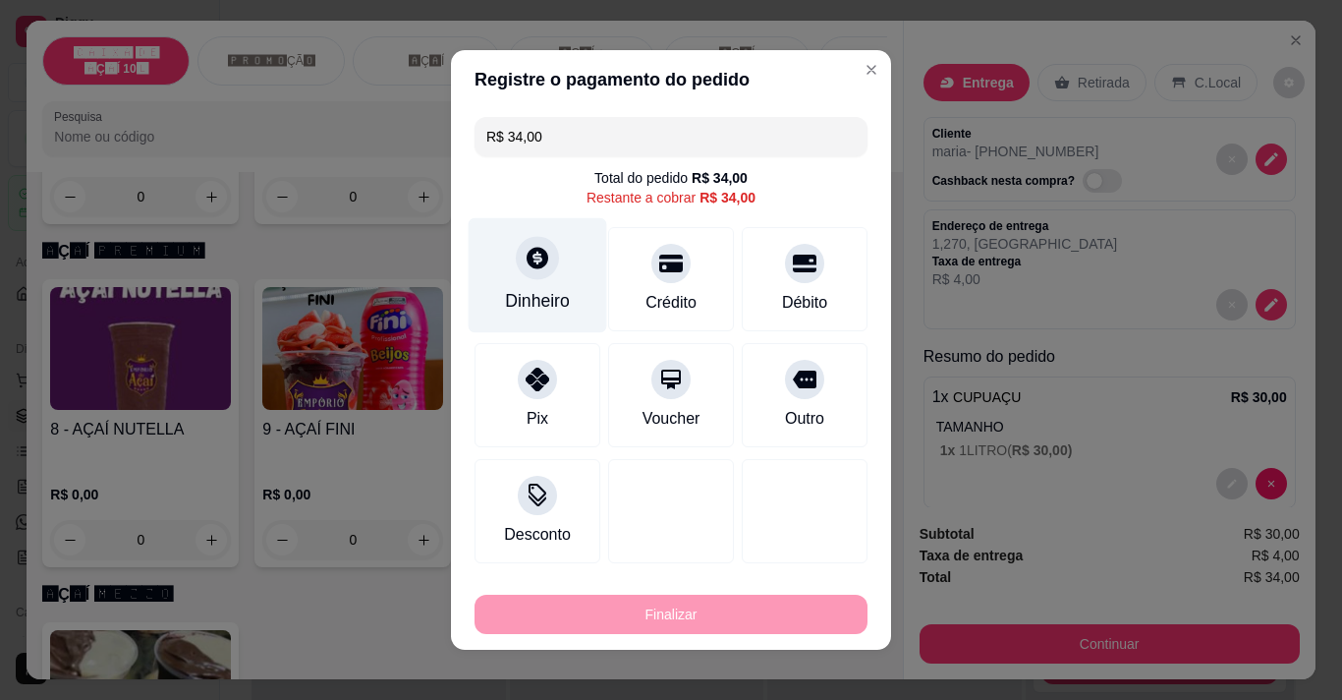 This screenshot has height=700, width=1342. Describe the element at coordinates (671, 80) in the screenshot. I see `header: Registre o pagamento do pedido` at that location.